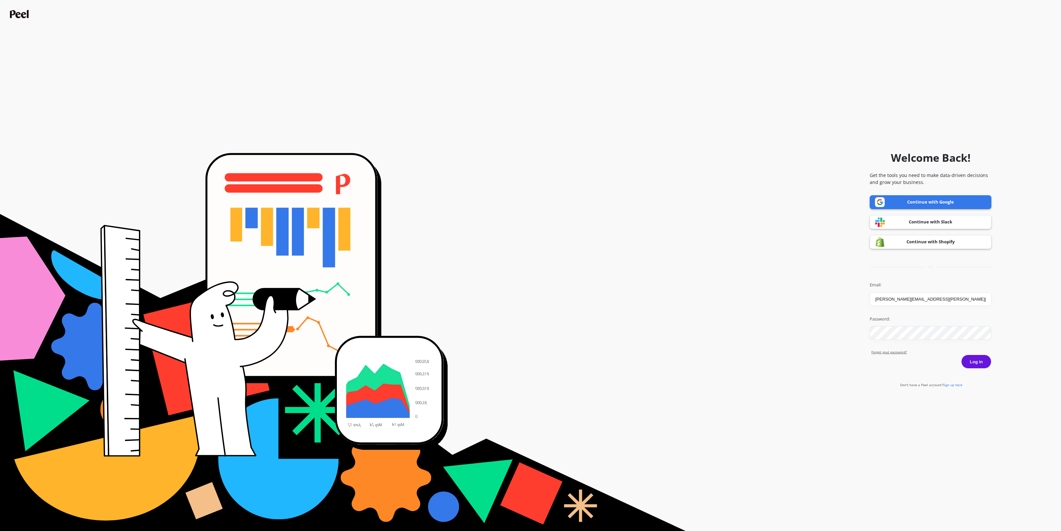  Describe the element at coordinates (931, 158) in the screenshot. I see `h1: Welcome Back!` at that location.